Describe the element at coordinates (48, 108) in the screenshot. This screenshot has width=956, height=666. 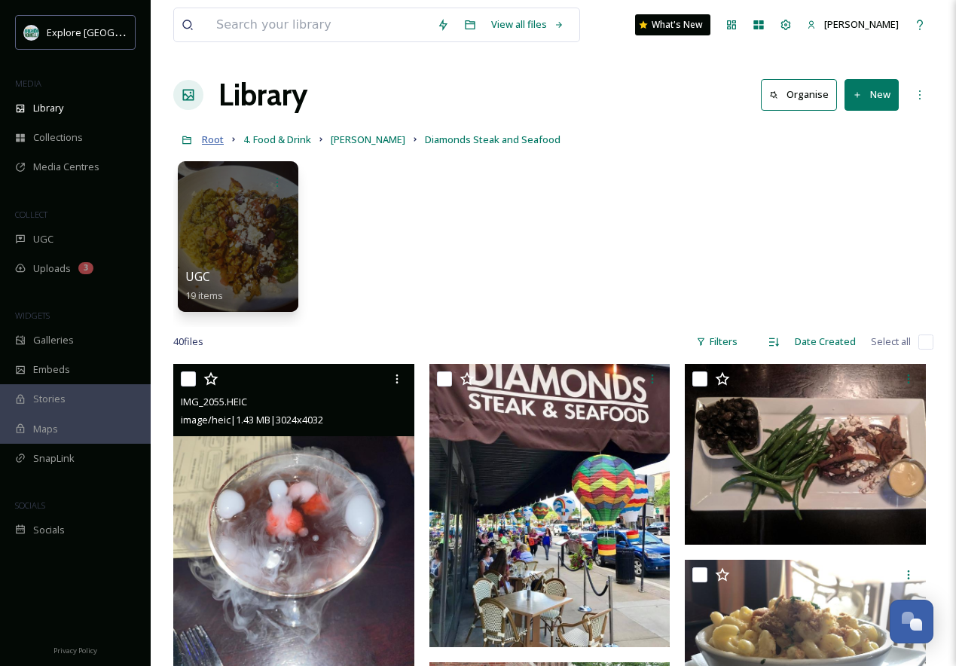
I see `span: Library` at that location.